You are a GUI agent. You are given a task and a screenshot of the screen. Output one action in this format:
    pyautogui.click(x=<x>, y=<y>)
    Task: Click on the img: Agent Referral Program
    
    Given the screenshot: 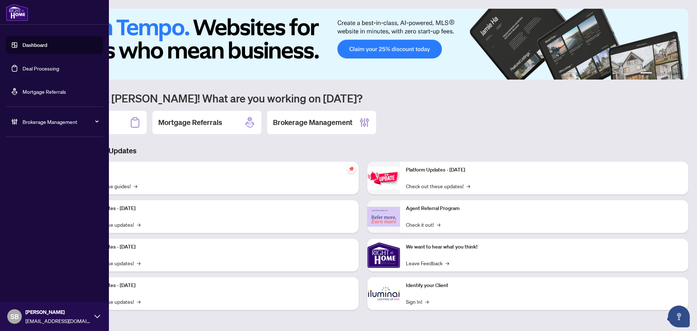 What is the action you would take?
    pyautogui.click(x=384, y=216)
    